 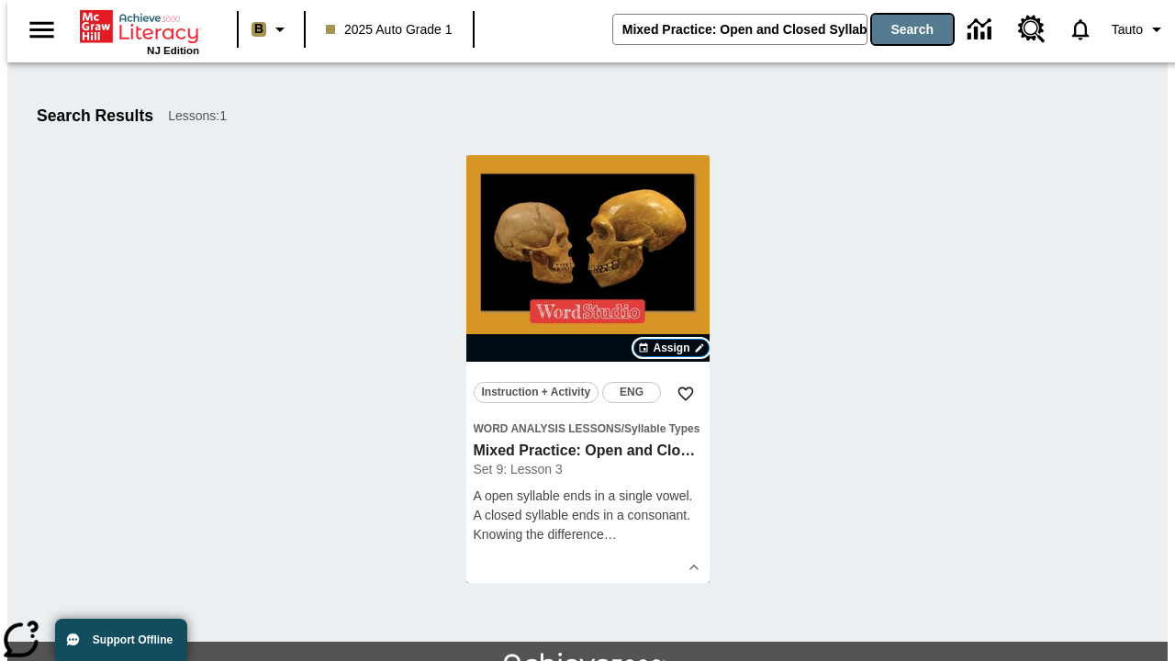 I want to click on a: Notifications, so click(x=1081, y=29).